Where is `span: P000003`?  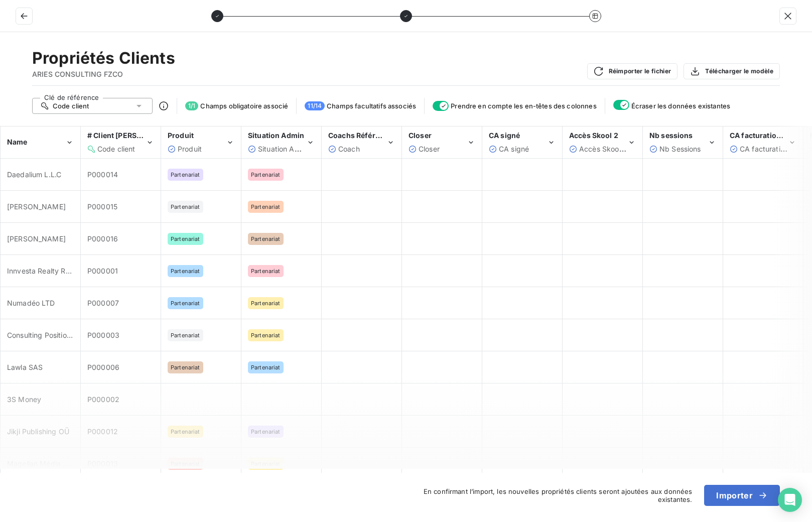
span: P000003 is located at coordinates (103, 335).